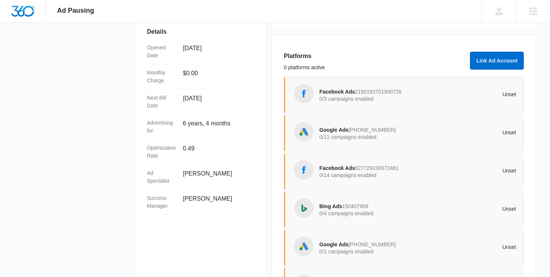  Describe the element at coordinates (378, 92) in the screenshot. I see `span: 2150193701900726` at that location.